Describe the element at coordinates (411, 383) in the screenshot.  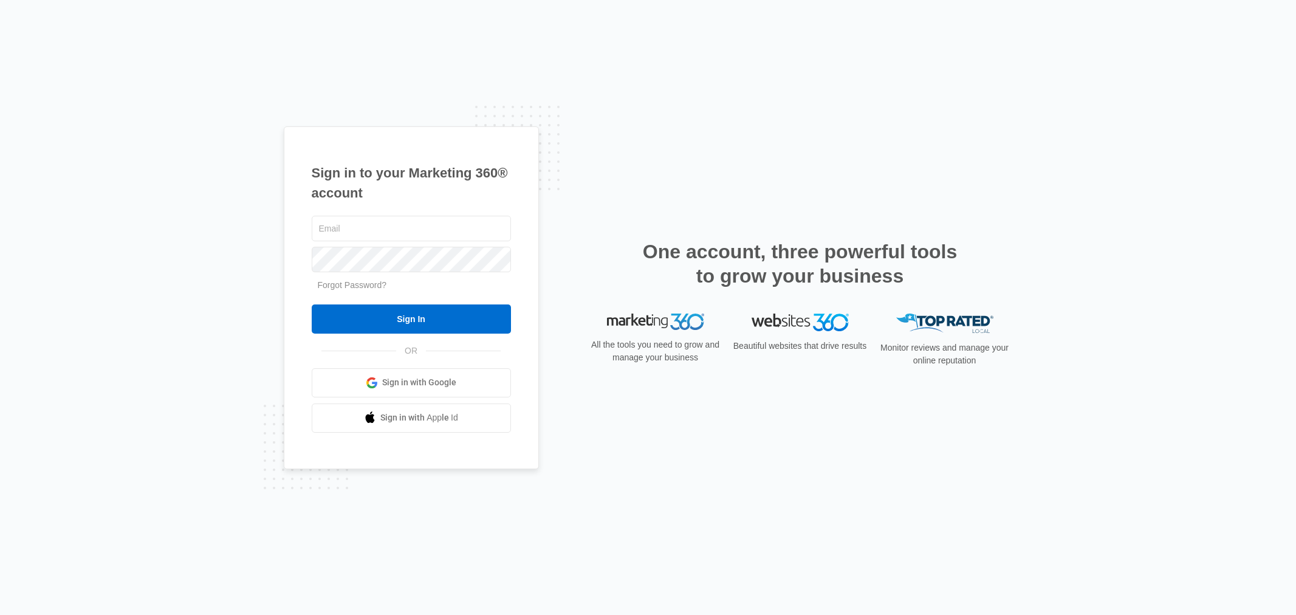
I see `a: Sign in with Google` at that location.